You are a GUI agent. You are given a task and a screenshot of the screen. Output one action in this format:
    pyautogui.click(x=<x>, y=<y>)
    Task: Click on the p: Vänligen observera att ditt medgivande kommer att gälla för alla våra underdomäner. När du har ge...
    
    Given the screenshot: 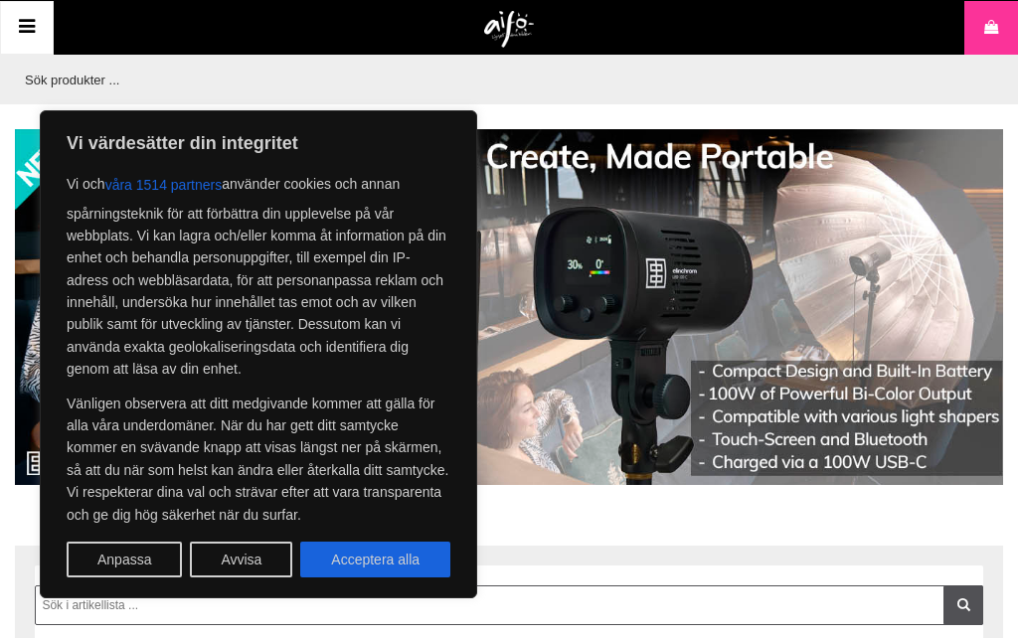 What is the action you would take?
    pyautogui.click(x=258, y=459)
    